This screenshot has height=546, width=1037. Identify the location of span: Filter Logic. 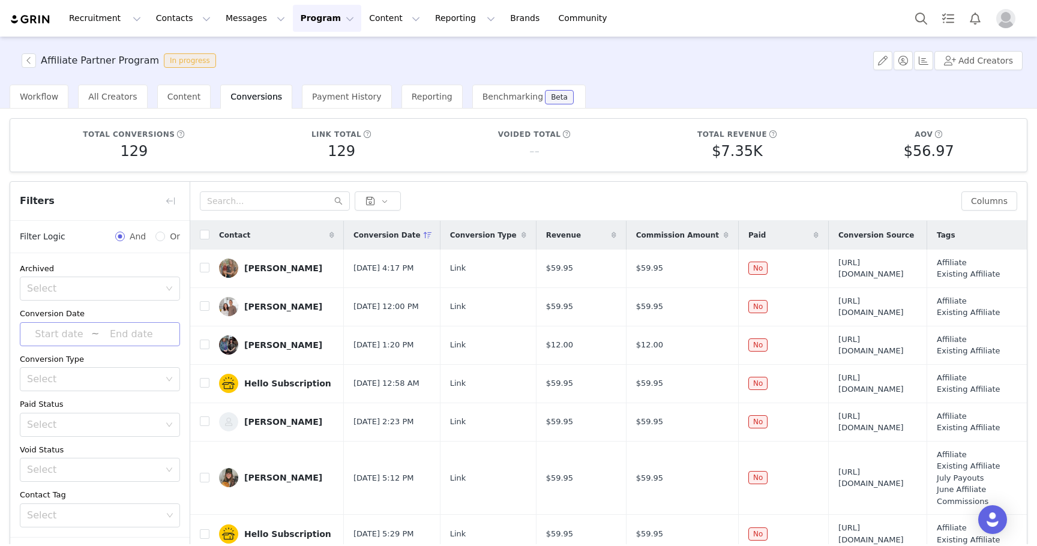
(43, 236).